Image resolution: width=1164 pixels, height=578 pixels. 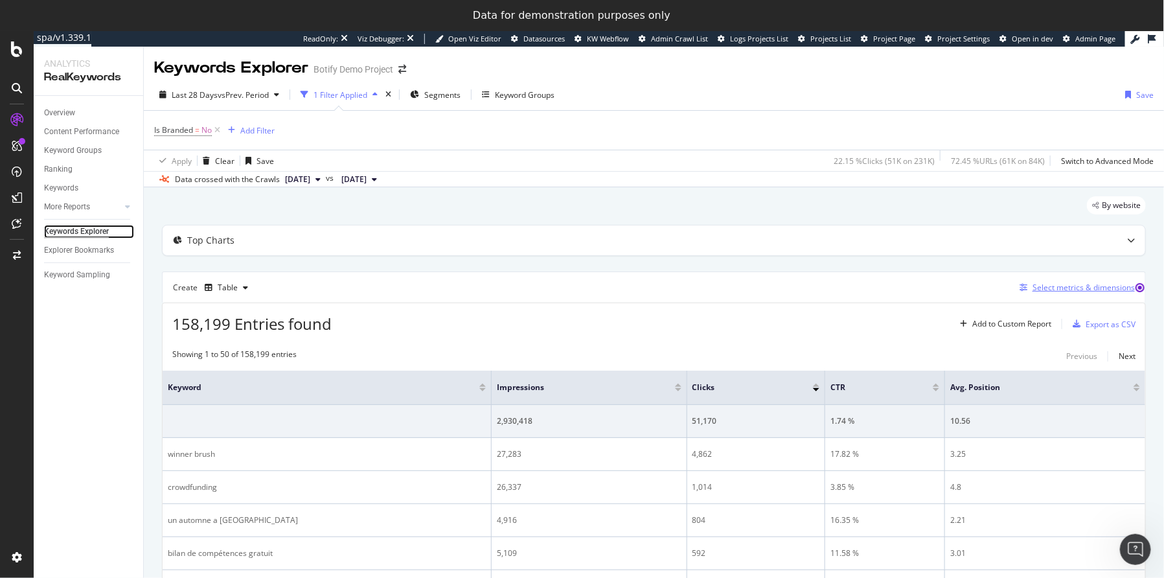 I want to click on div: 27,283, so click(x=589, y=454).